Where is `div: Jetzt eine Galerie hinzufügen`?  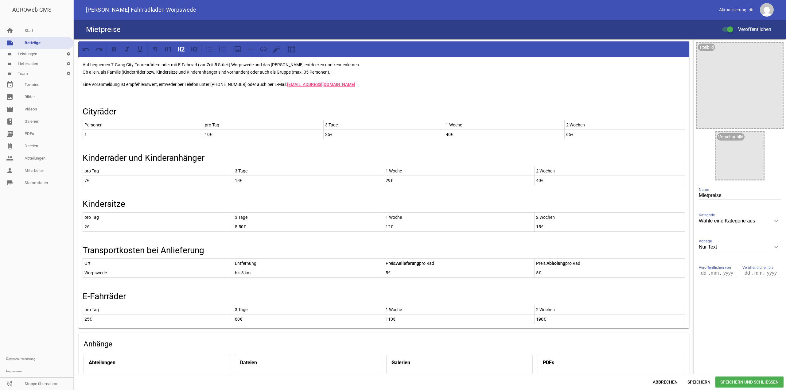
div: Jetzt eine Galerie hinzufügen is located at coordinates (459, 379).